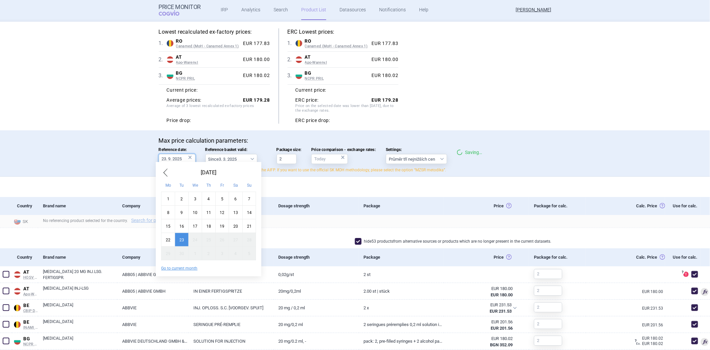 The width and height of the screenshot is (710, 350). I want to click on div: EUR 180.02, so click(651, 343).